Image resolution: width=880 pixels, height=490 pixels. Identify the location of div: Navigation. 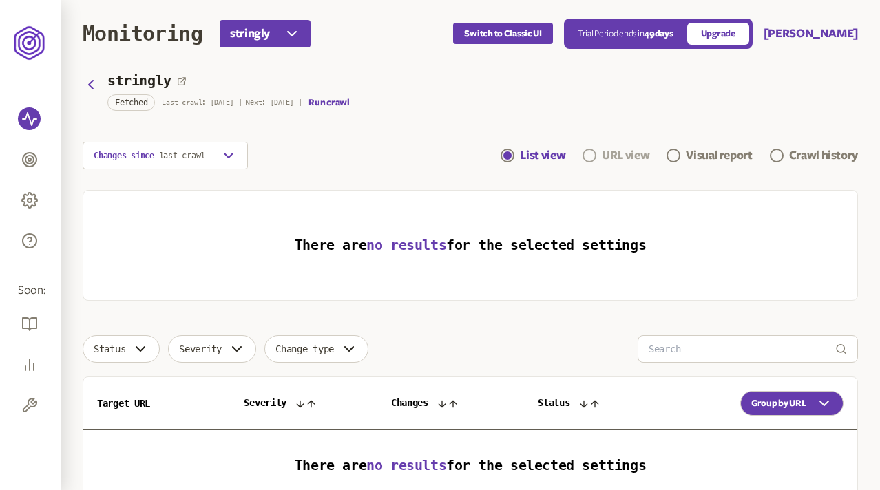
(679, 156).